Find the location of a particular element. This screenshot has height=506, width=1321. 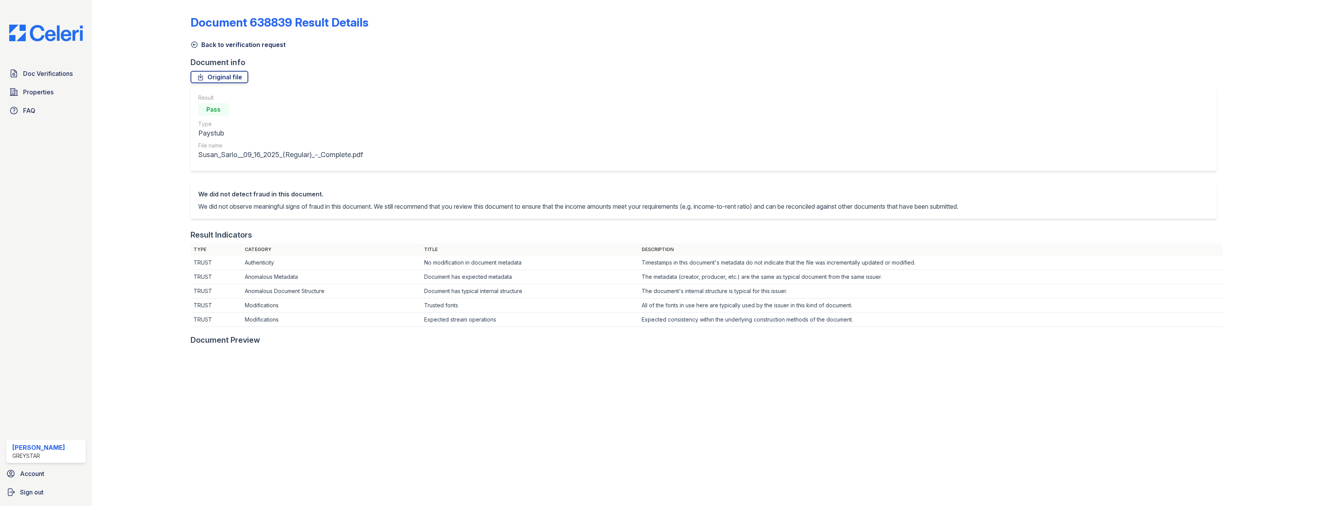

td: All of the fonts in use here are typically used by the issuer in this kind of document. is located at coordinates (931, 305).